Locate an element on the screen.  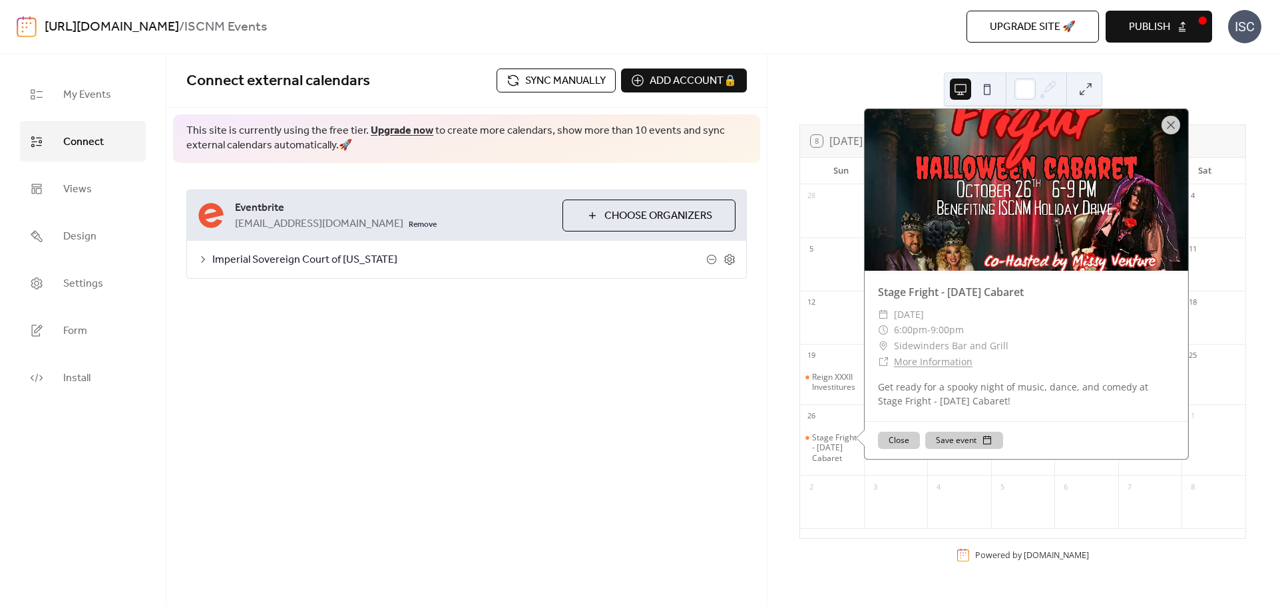
a: My Events is located at coordinates (83, 94).